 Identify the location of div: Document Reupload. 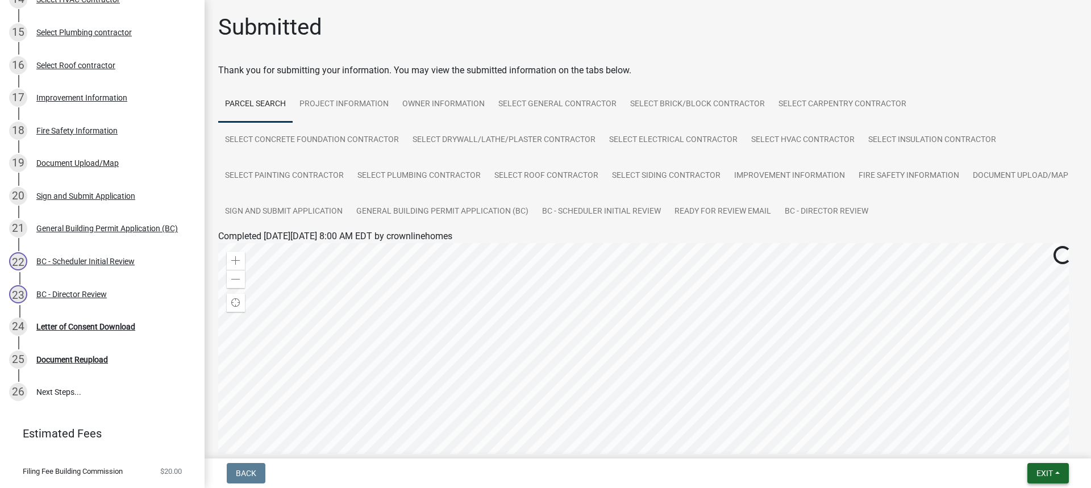
(72, 360).